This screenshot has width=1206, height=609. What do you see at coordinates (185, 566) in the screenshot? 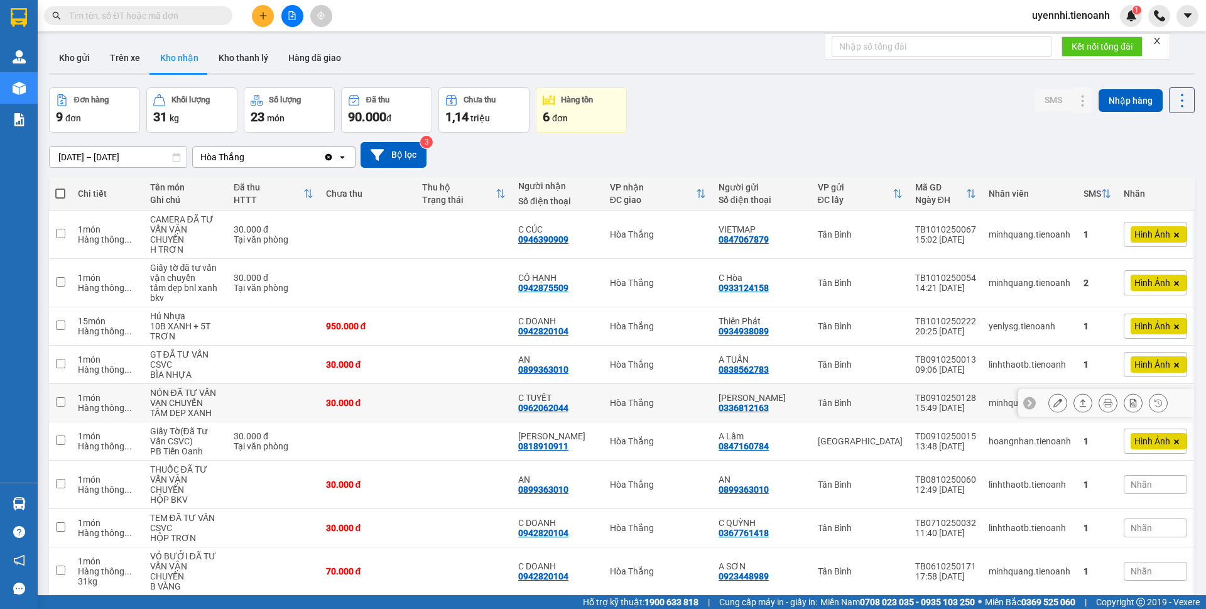
I see `div: VỎ BƯỞI ĐÃ TƯ VẤN VẬN CHUYỂN` at bounding box center [185, 566].